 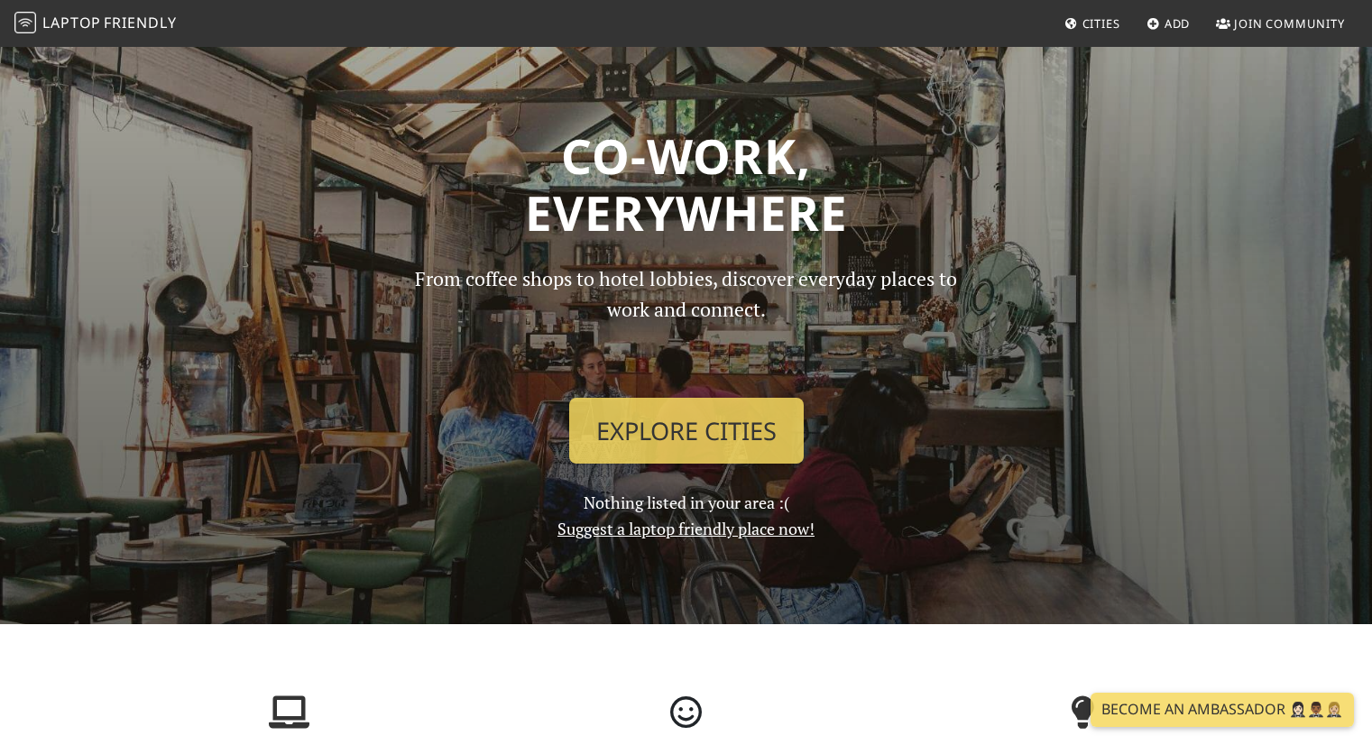 I want to click on span: Friendly, so click(x=140, y=23).